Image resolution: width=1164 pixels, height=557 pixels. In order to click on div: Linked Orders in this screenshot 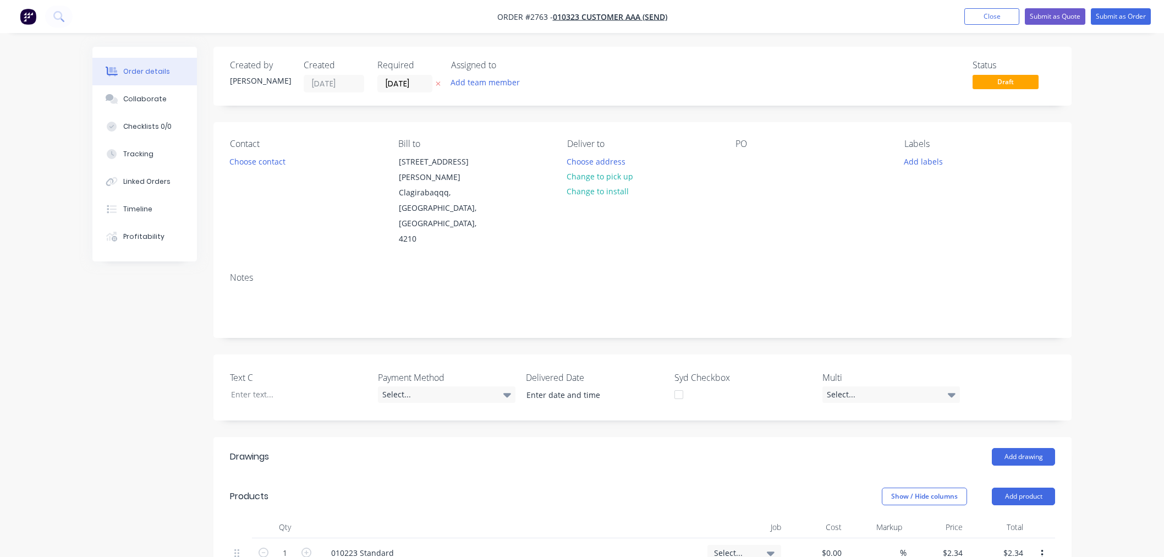, I will do `click(147, 182)`.